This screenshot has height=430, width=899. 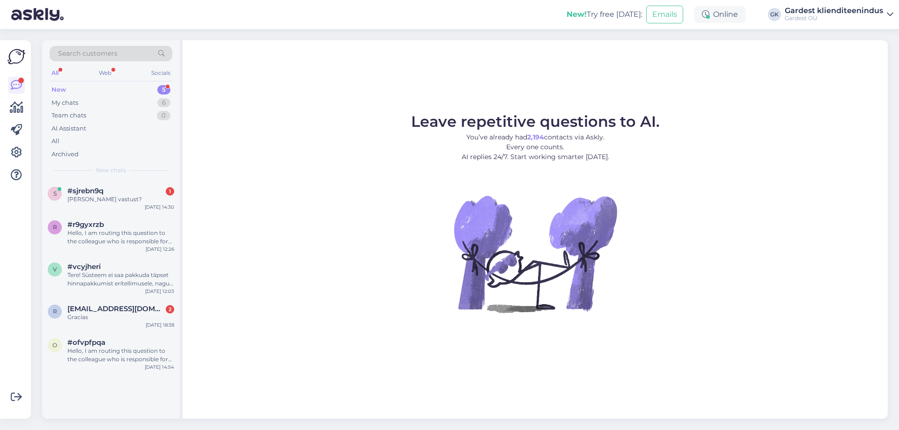 I want to click on b: New!, so click(x=576, y=14).